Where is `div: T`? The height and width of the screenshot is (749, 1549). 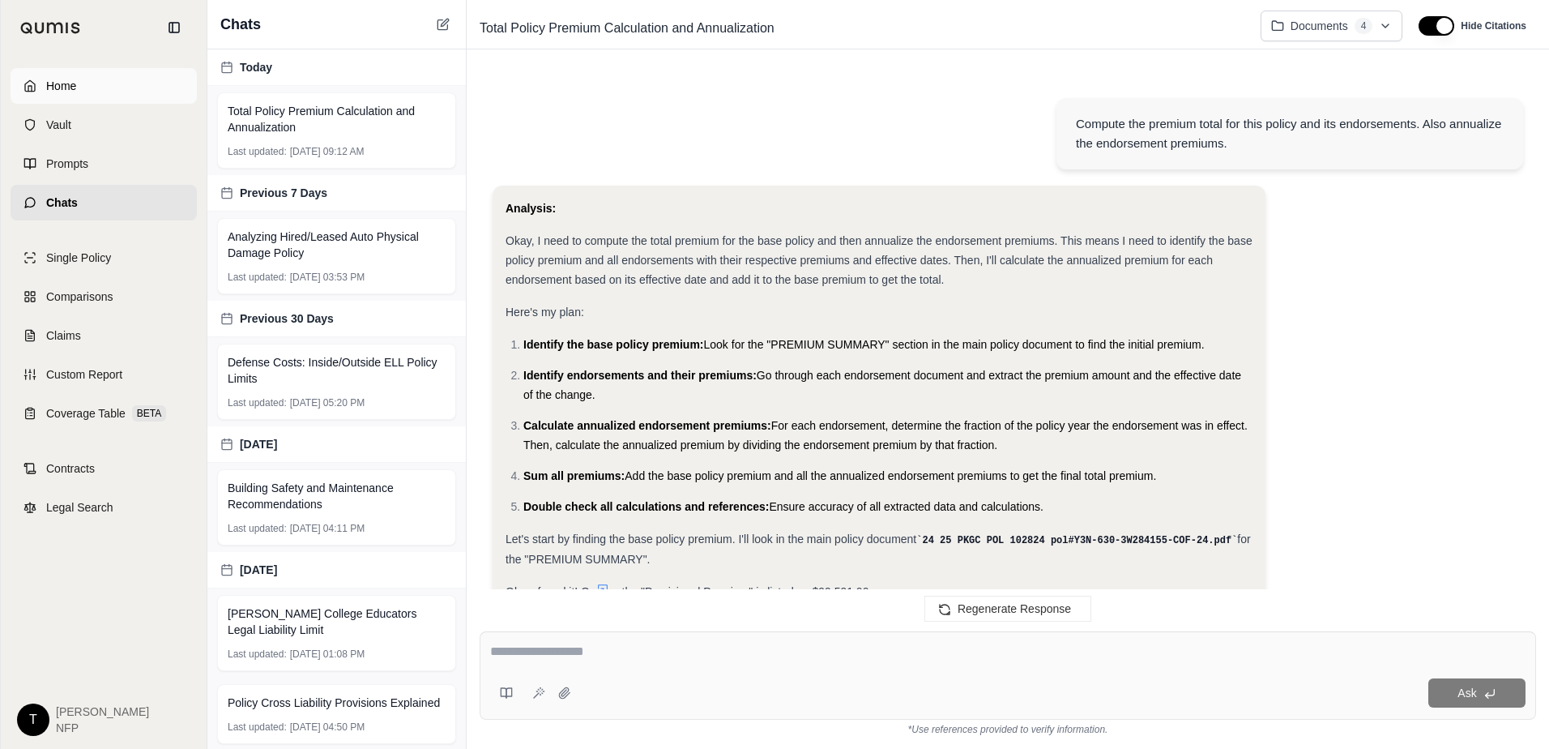
div: T is located at coordinates (33, 719).